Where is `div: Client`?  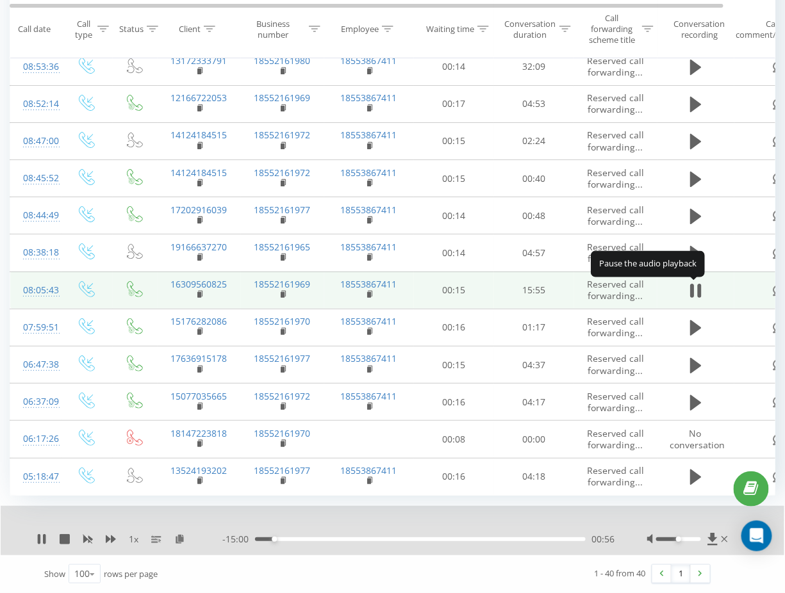 div: Client is located at coordinates (190, 29).